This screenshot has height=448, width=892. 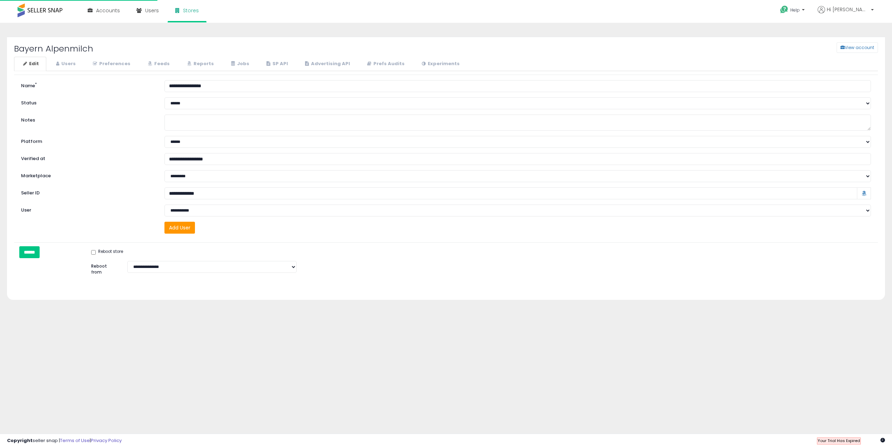 I want to click on label: Reboot store, so click(x=107, y=252).